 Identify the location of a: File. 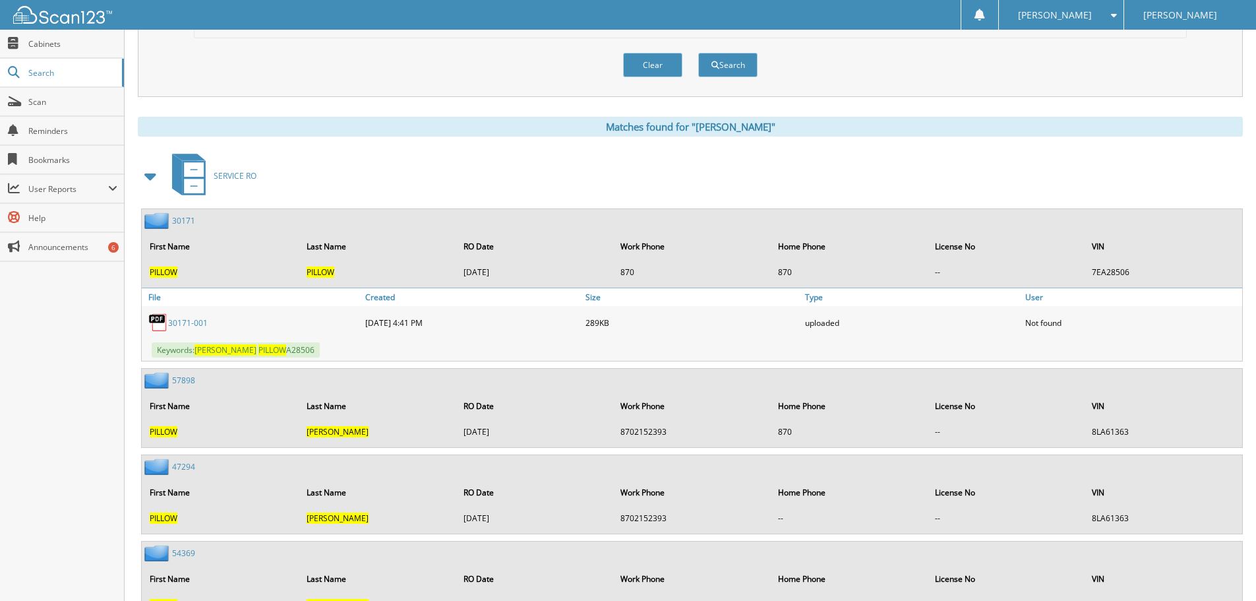
(252, 297).